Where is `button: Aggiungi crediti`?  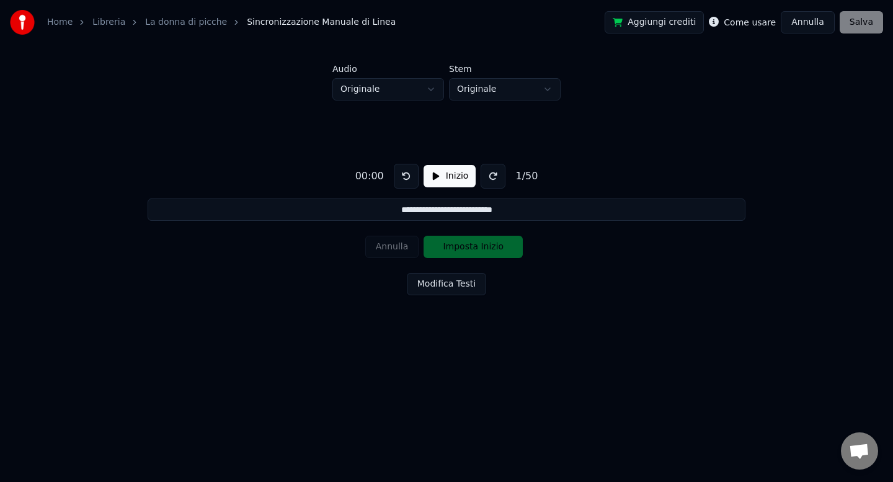 button: Aggiungi crediti is located at coordinates (655, 22).